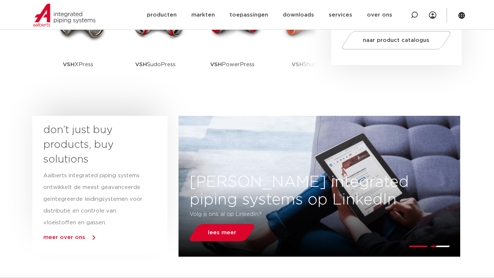 This screenshot has height=278, width=494. I want to click on p: Aalberts integrated piping systems ontwikkelt de meest geavanceerde geïntegreerde leidingsystemen..., so click(93, 199).